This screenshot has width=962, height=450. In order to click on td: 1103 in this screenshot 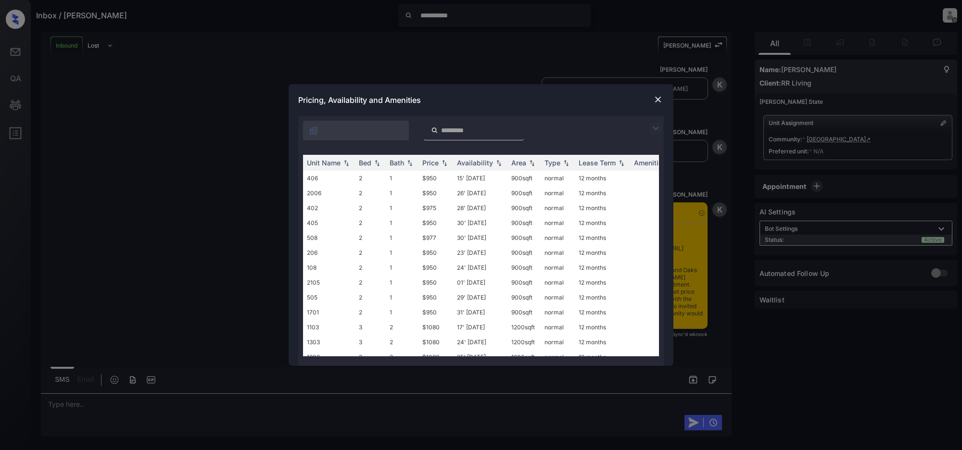, I will do `click(329, 327)`.